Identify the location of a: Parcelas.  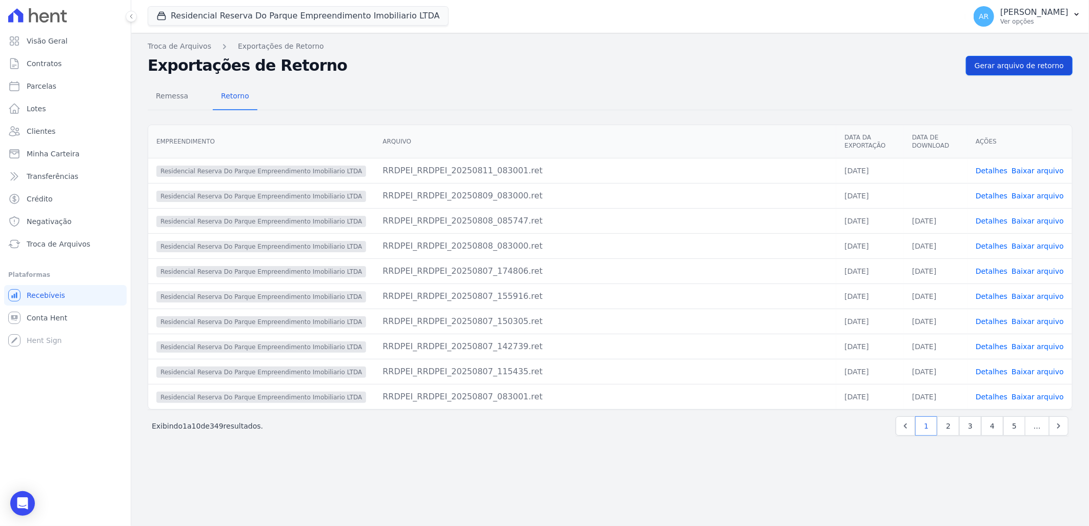
(65, 86).